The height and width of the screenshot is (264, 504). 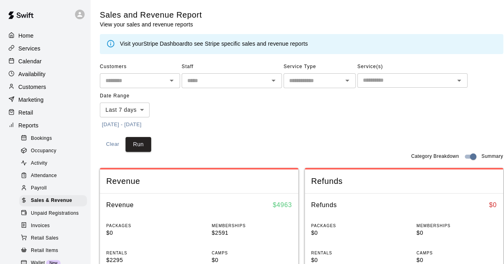 What do you see at coordinates (45, 74) in the screenshot?
I see `a: Availability` at bounding box center [45, 74].